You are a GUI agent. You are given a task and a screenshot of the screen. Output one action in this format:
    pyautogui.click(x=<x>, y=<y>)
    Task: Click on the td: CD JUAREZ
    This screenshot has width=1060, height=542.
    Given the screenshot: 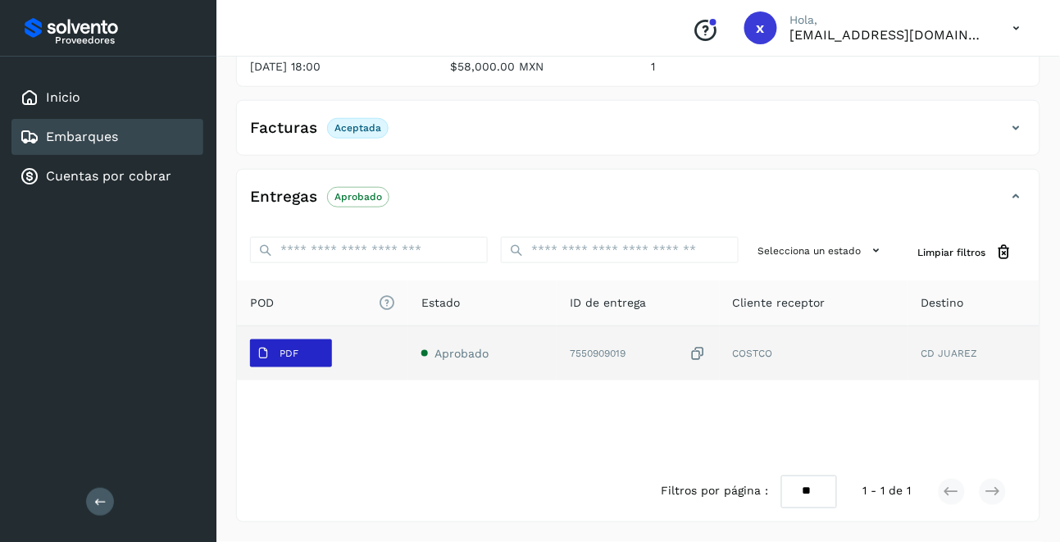 What is the action you would take?
    pyautogui.click(x=974, y=353)
    